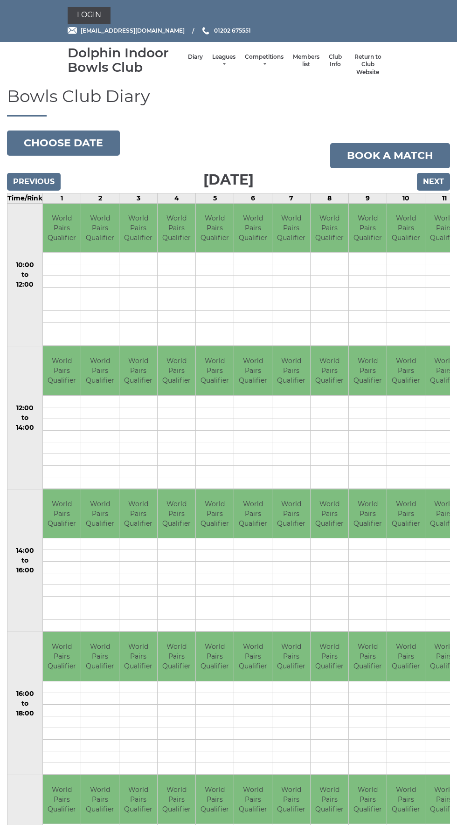  I want to click on span: 01202 675551, so click(232, 30).